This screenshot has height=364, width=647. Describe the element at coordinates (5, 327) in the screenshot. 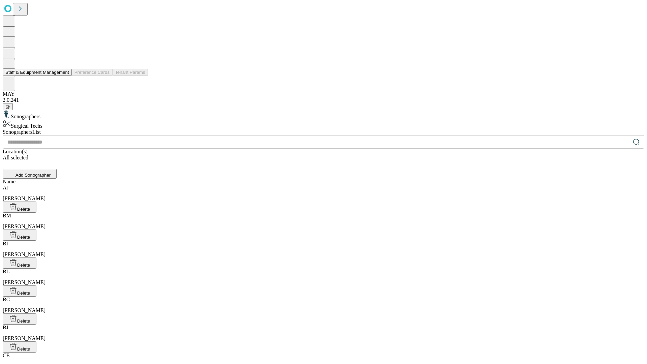

I see `span: BJ` at that location.